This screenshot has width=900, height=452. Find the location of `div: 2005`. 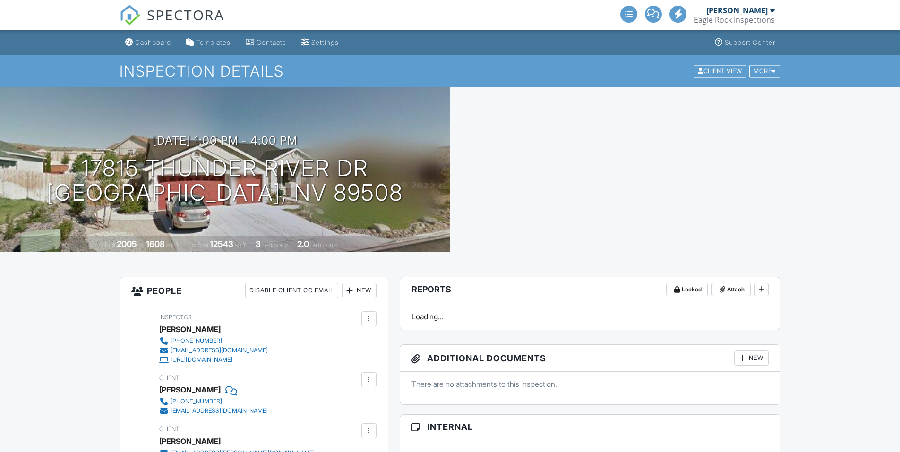

div: 2005 is located at coordinates (127, 244).